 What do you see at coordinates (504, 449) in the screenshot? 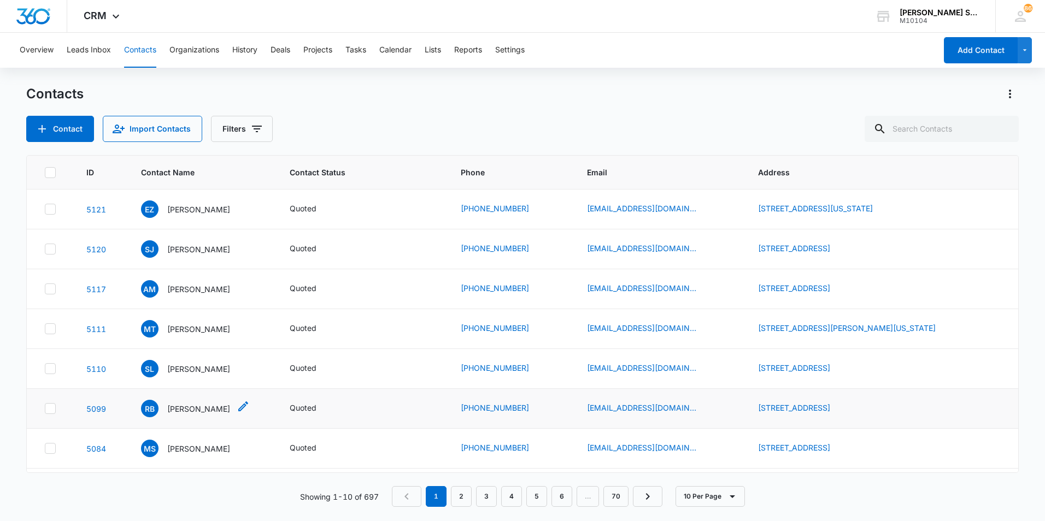
I see `div: Phone - (904) 930-8620 - Select to Edit Field` at bounding box center [504, 449].